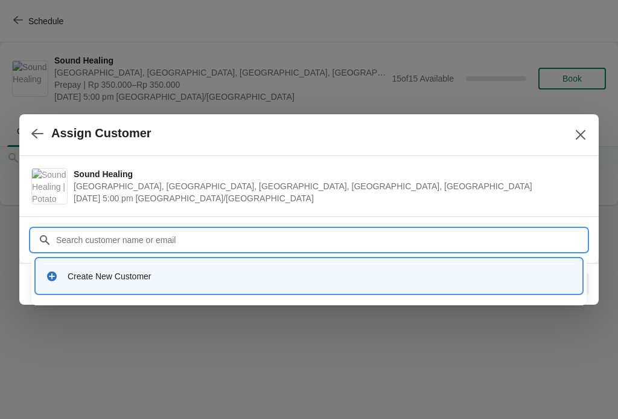 The height and width of the screenshot is (419, 618). Describe the element at coordinates (320, 276) in the screenshot. I see `div: Create New Customer` at that location.